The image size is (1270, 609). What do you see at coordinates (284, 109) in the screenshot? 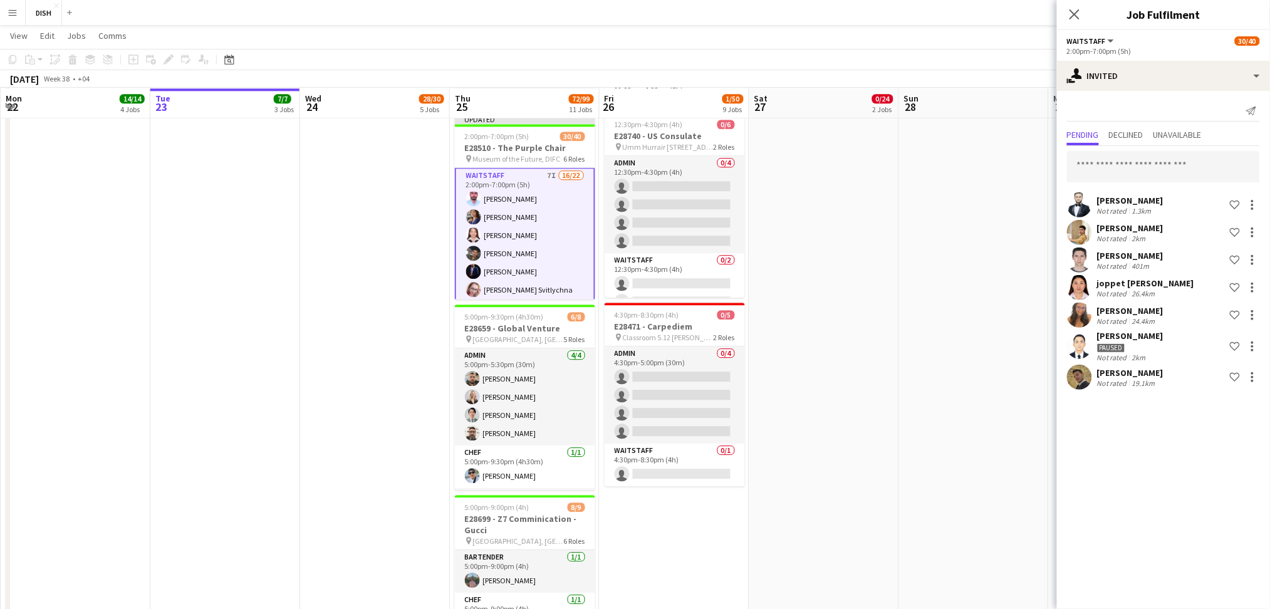
I see `div: 3 Jobs` at bounding box center [284, 109].